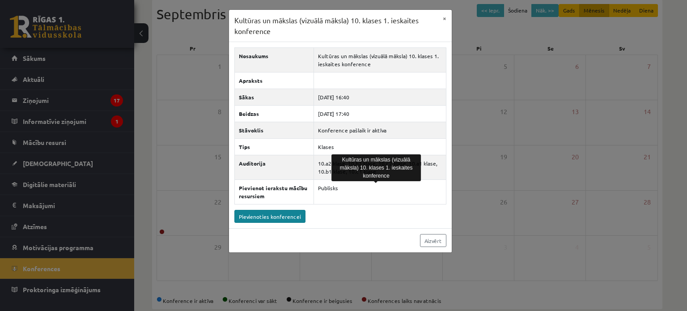 Image resolution: width=687 pixels, height=311 pixels. Describe the element at coordinates (376, 168) in the screenshot. I see `div: Kultūras un mākslas (vizuālā māksla) 10. klases 1. ieskaites konference` at that location.